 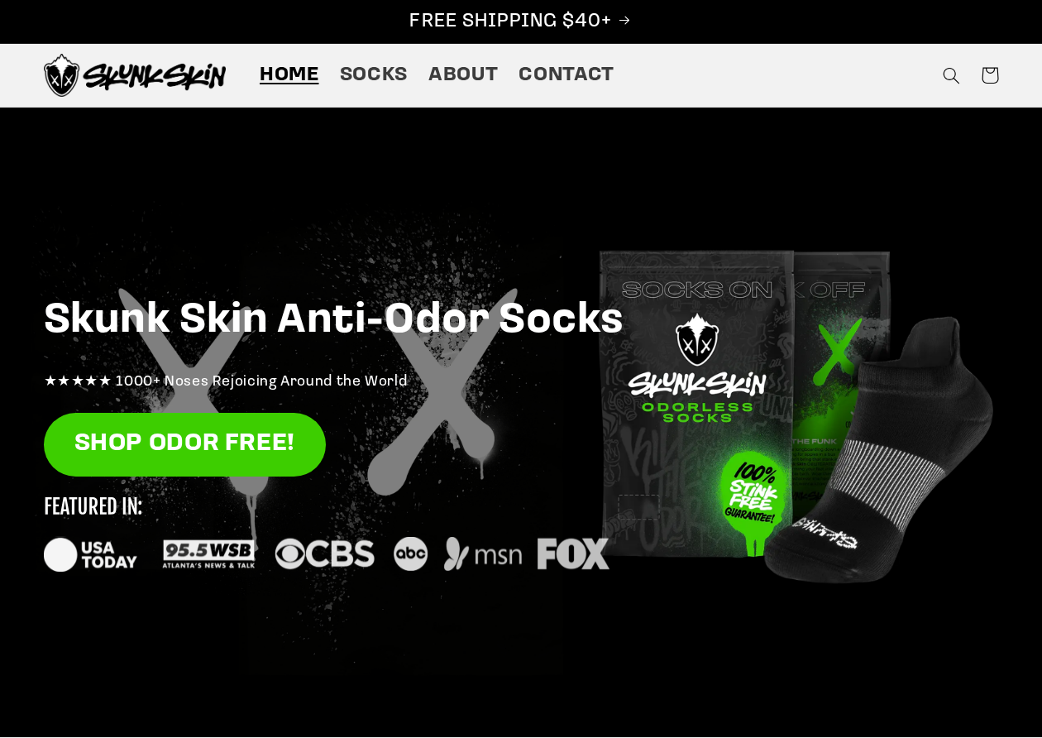 What do you see at coordinates (952, 75) in the screenshot?
I see `summary: Search` at bounding box center [952, 75].